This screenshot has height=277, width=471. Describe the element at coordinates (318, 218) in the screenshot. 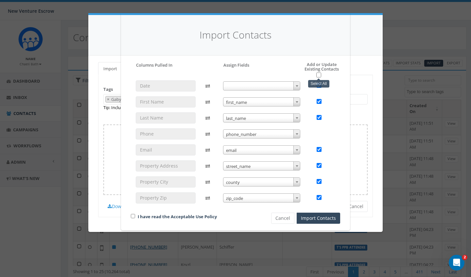

I see `button: Import Contacts` at that location.